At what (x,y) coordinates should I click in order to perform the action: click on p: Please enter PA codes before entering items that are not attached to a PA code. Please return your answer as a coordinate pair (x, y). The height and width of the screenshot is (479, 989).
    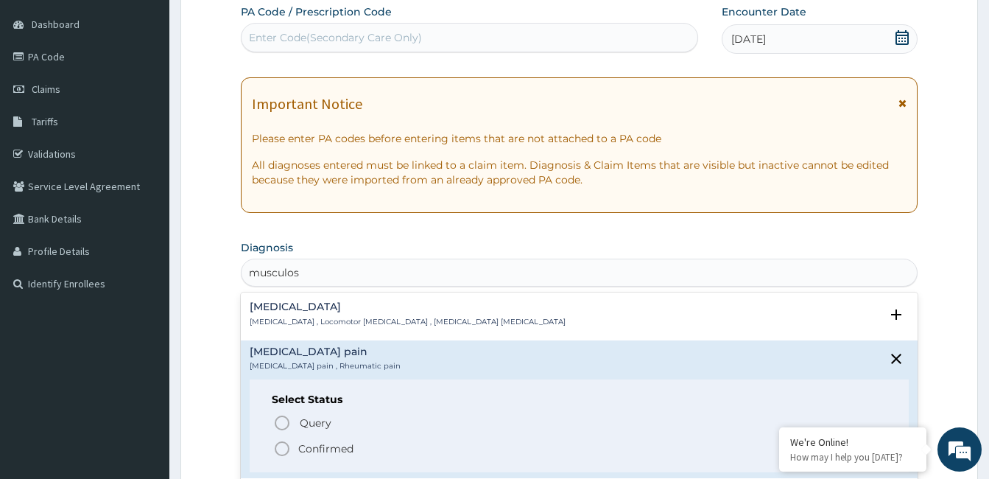
    Looking at the image, I should click on (579, 138).